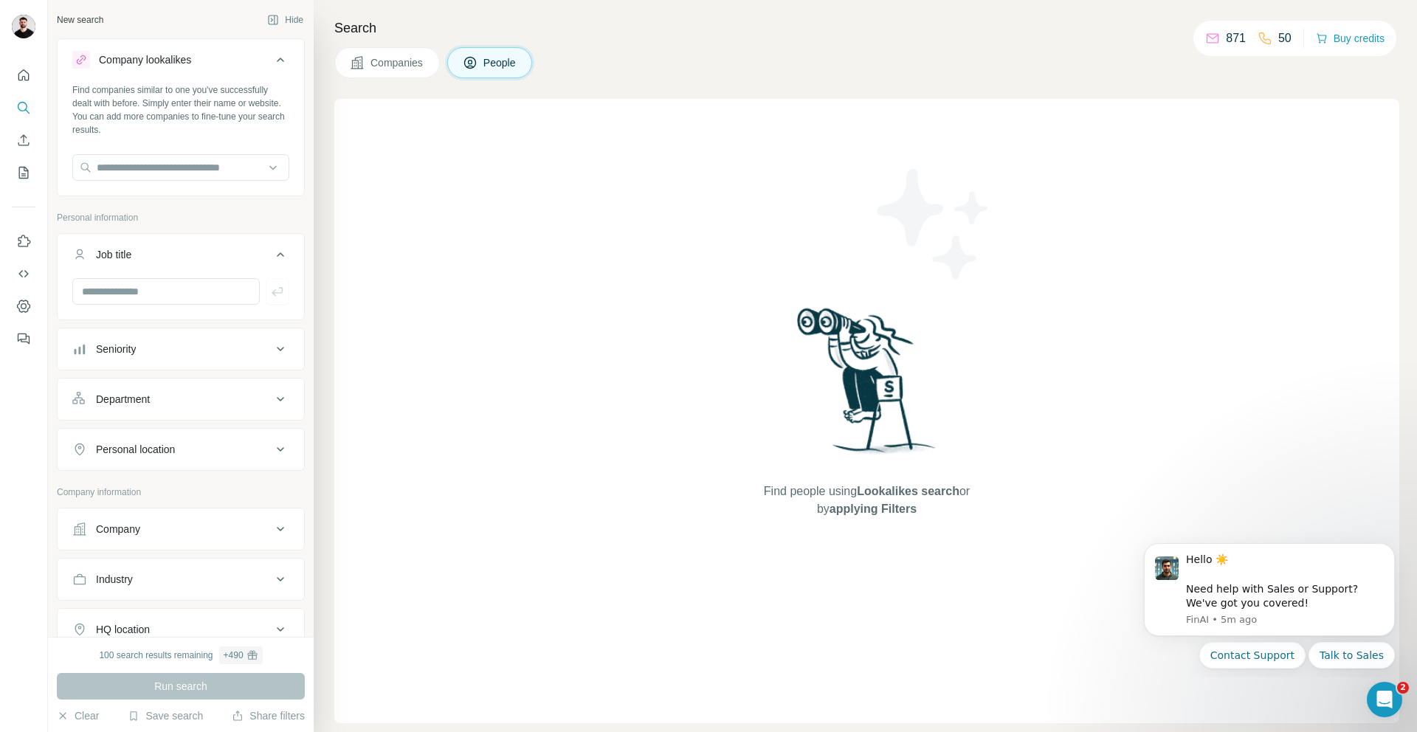  Describe the element at coordinates (148, 60) in the screenshot. I see `div: message notification from FinAI, 5m ago. Hello ☀️ ​ Need help with Sales or Support? We've got yo...` at that location.